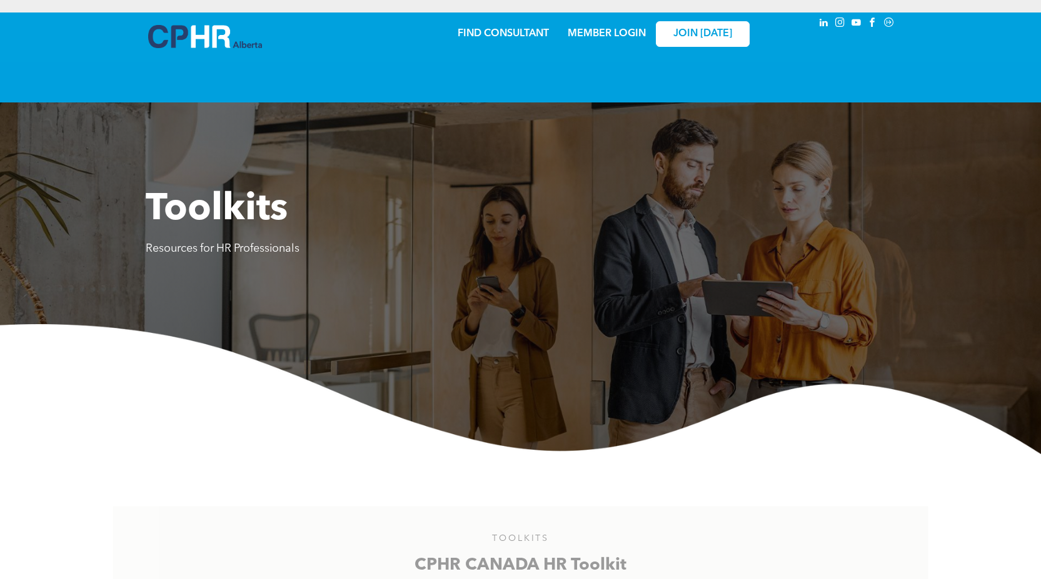 This screenshot has height=579, width=1041. What do you see at coordinates (223, 249) in the screenshot?
I see `span: Resources for HR Professionals` at bounding box center [223, 249].